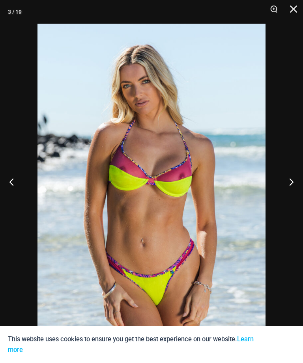 This screenshot has width=303, height=363. What do you see at coordinates (288, 182) in the screenshot?
I see `button: Next` at bounding box center [288, 182].